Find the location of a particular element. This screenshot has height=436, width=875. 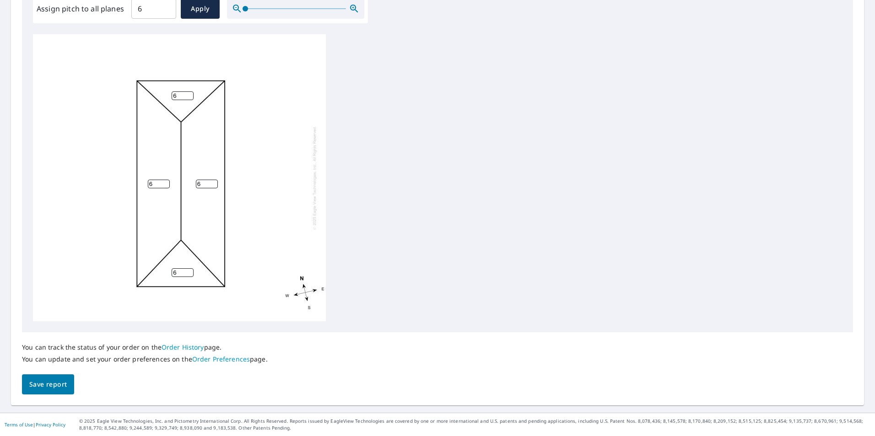

span: Apply is located at coordinates (200, 9).